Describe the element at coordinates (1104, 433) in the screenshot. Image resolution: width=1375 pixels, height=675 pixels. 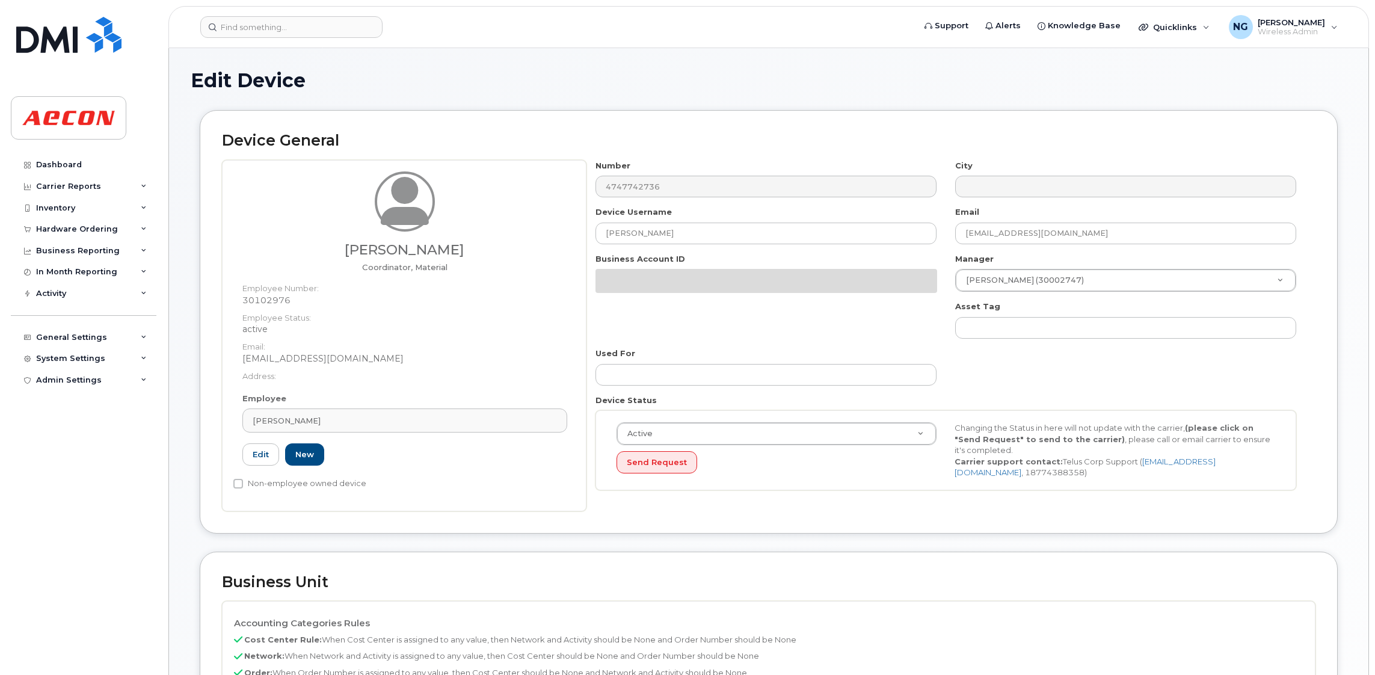
I see `strong: (please click on "Send Request" to send to the carrier)` at that location.